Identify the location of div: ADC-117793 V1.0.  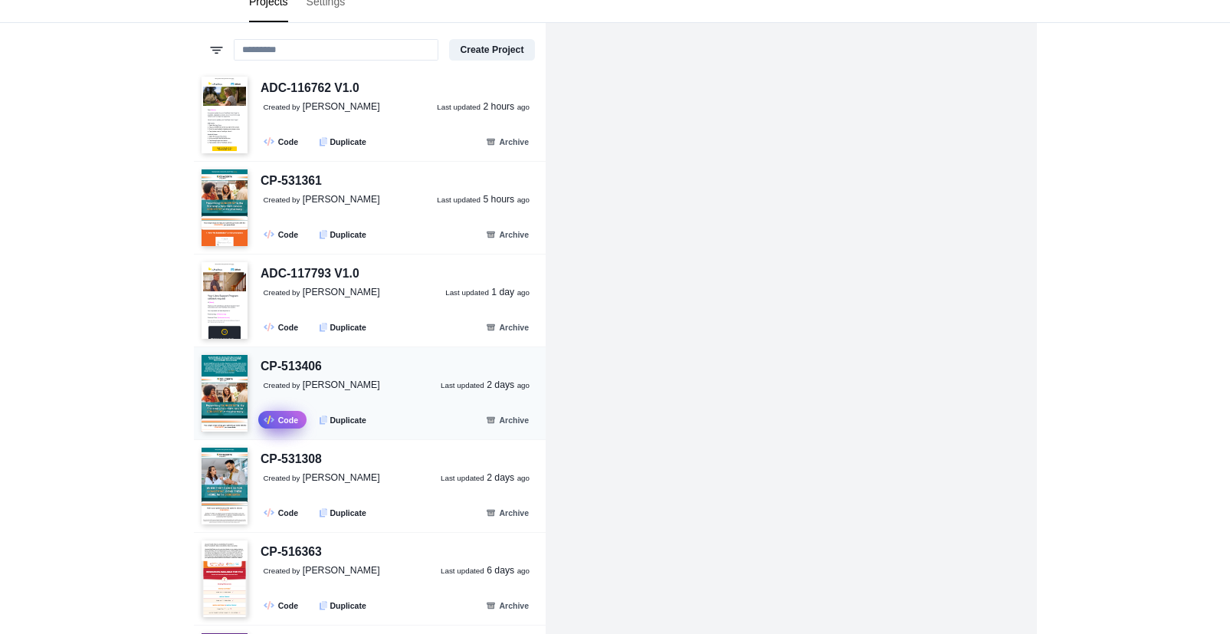
(310, 274).